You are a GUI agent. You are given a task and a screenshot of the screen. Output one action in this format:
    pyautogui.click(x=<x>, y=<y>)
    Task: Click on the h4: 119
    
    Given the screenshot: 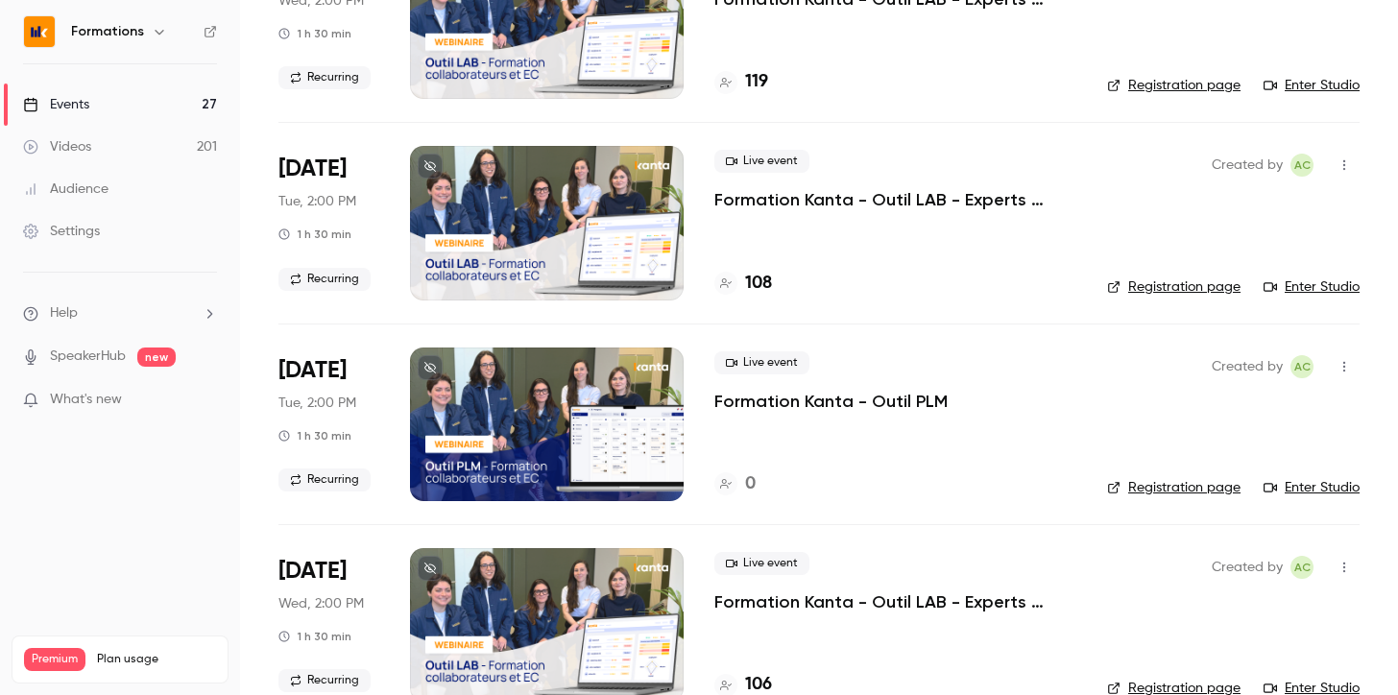 What is the action you would take?
    pyautogui.click(x=757, y=82)
    